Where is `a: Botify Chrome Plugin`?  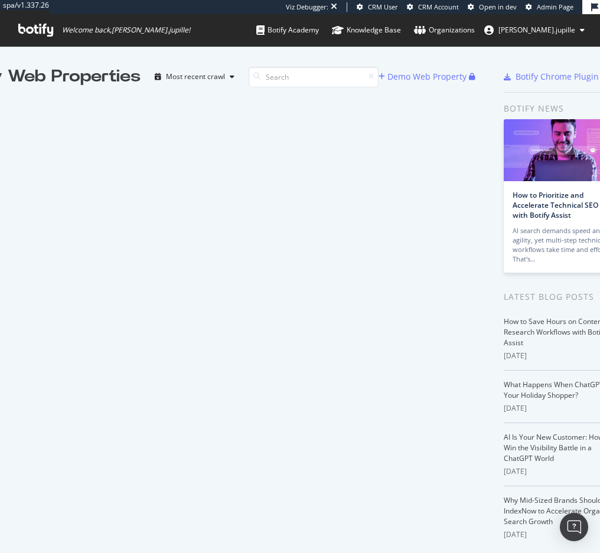
a: Botify Chrome Plugin is located at coordinates (551, 77).